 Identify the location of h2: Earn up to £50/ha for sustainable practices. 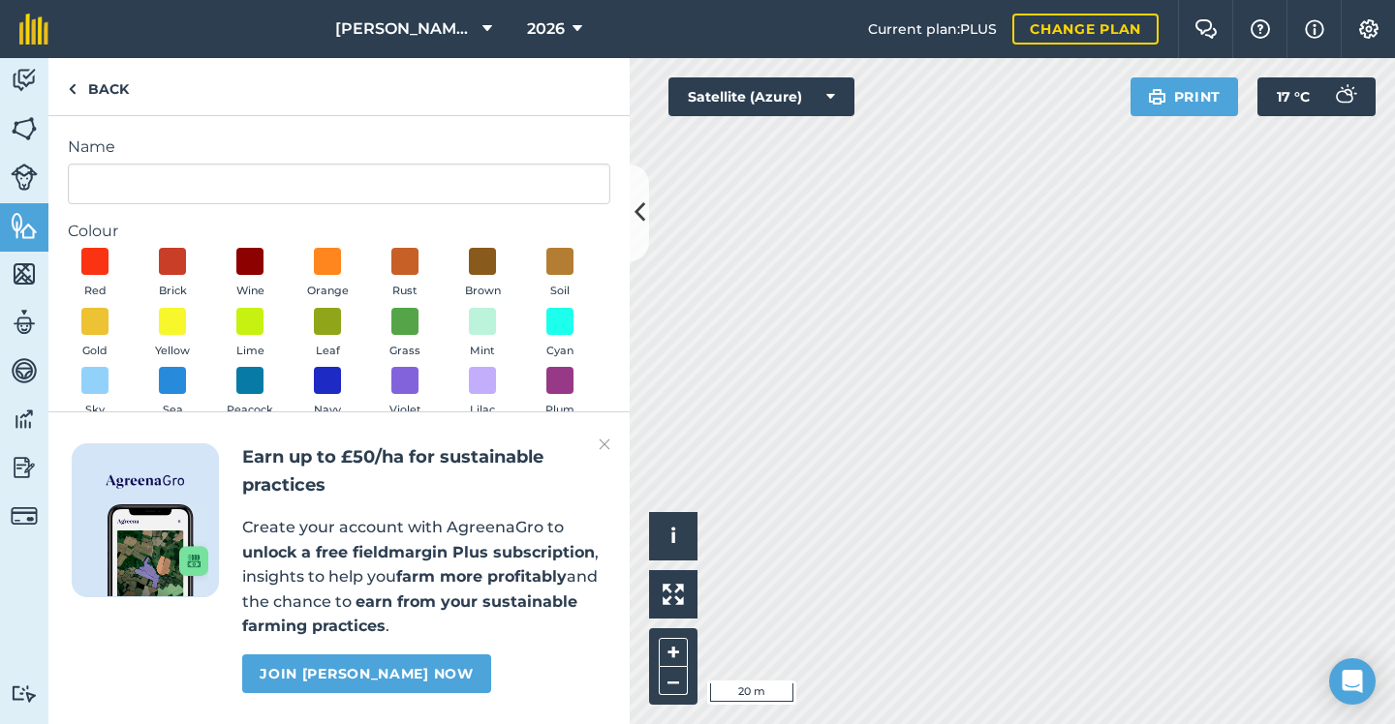
(424, 472).